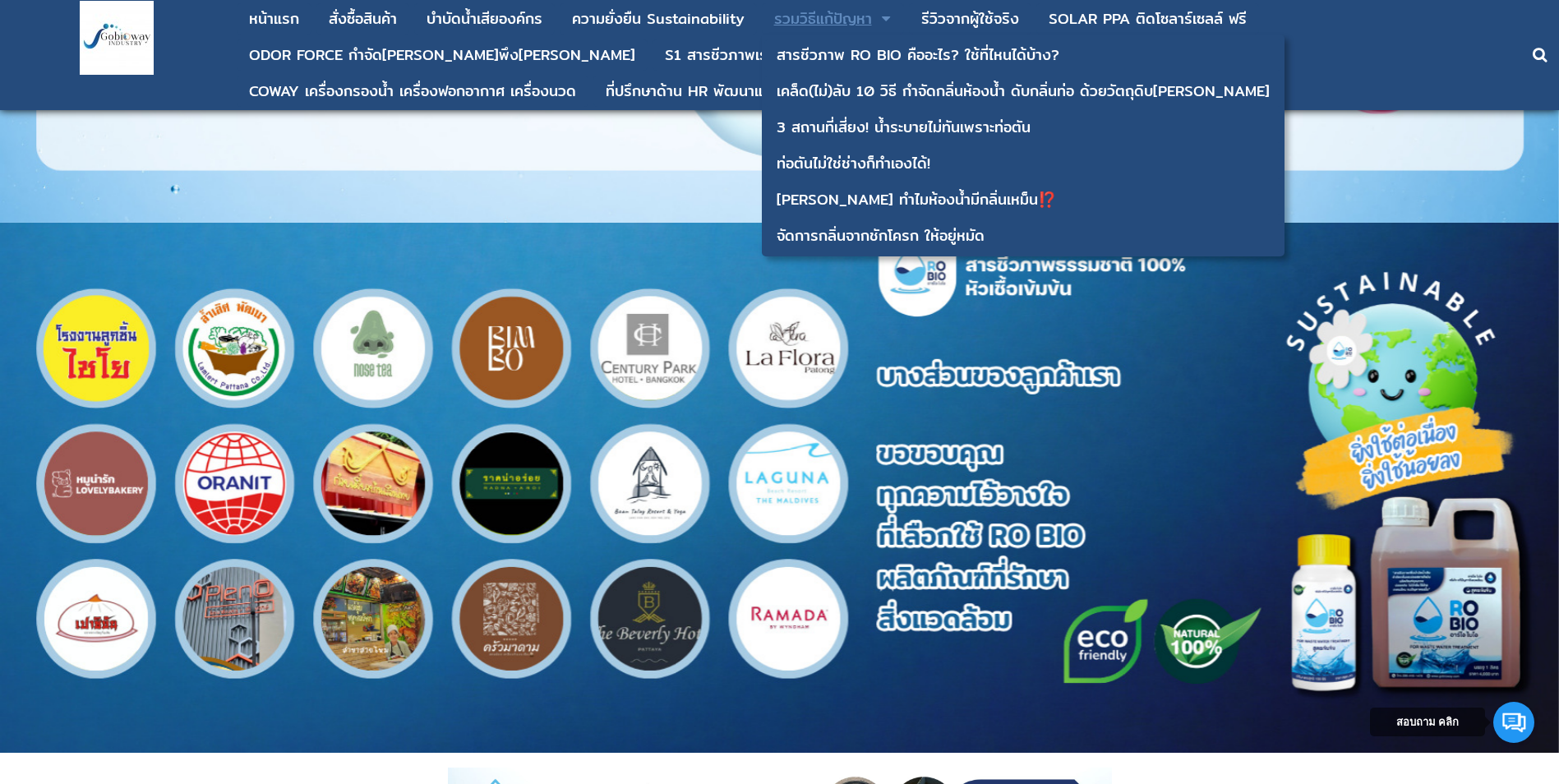 This screenshot has height=784, width=1559. I want to click on span: สอบถาม คลิก, so click(1428, 721).